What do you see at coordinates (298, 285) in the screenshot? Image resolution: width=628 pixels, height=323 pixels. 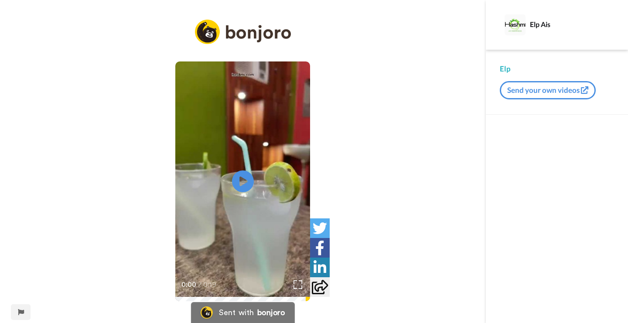 I see `img: Full screen` at bounding box center [298, 285].